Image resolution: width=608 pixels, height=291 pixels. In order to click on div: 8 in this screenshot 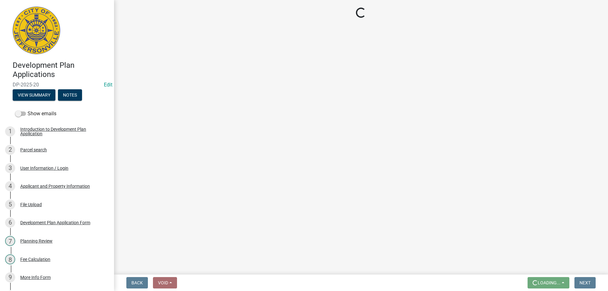, I will do `click(10, 259)`.